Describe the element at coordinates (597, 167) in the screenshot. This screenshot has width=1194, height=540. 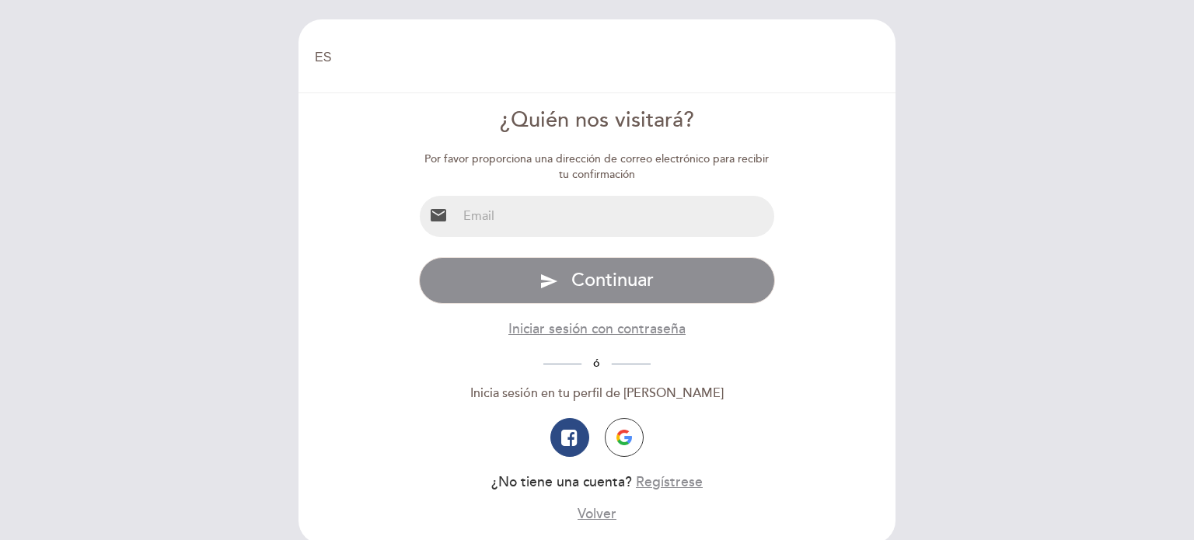
I see `div: Por favor proporciona una dirección de correo electrónico para recibir tu confirmación` at that location.